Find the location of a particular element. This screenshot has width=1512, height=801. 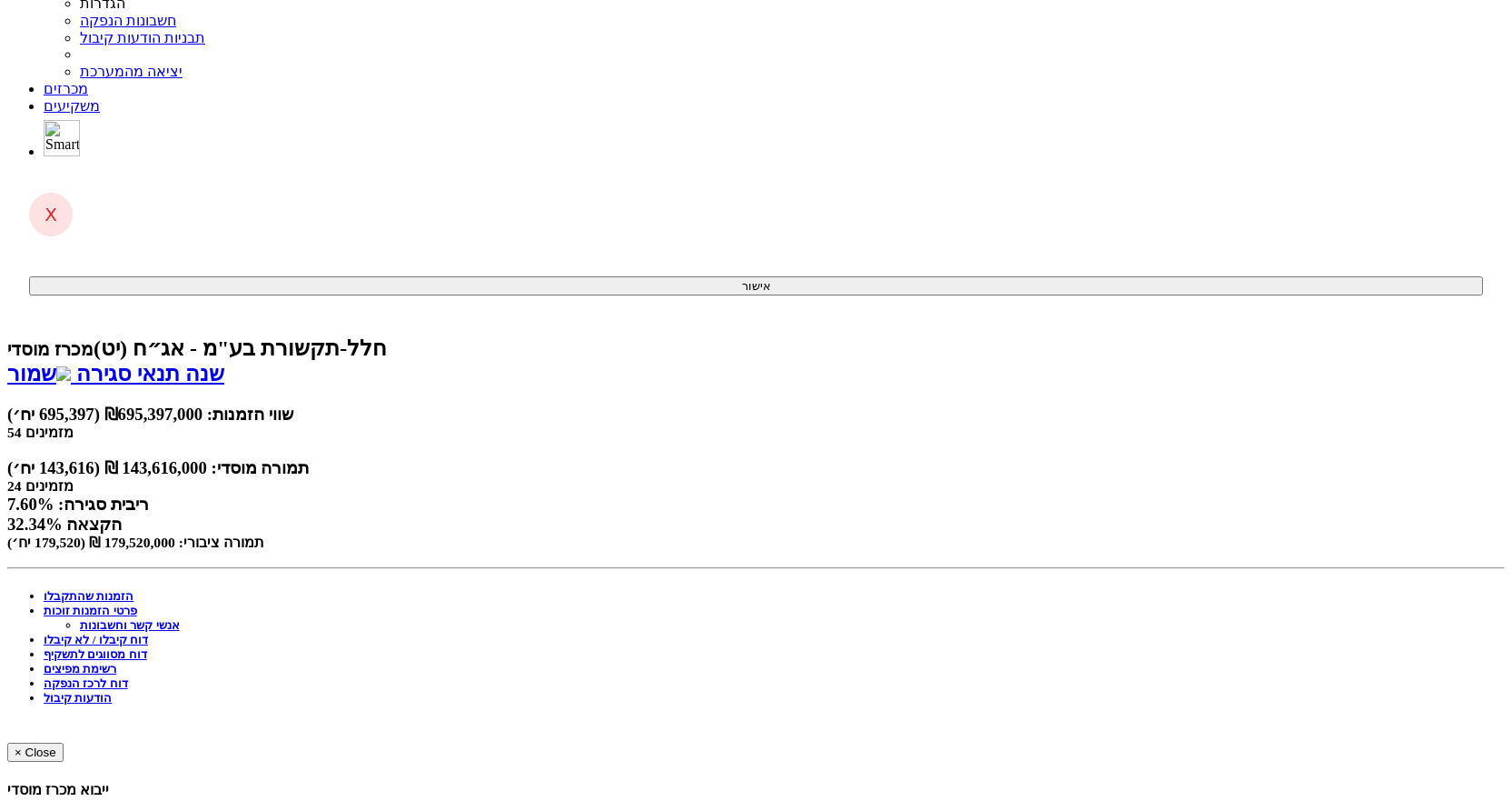

a: חשבונות הנפקה is located at coordinates (128, 20).